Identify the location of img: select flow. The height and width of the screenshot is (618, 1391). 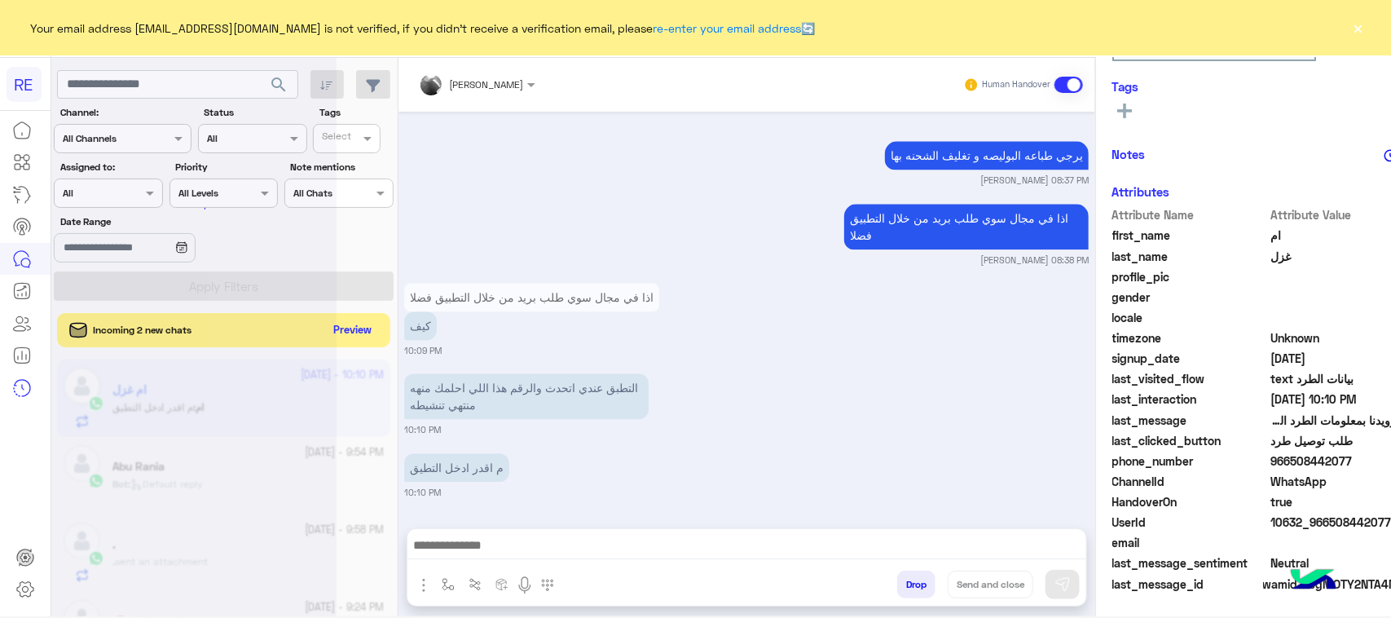
(448, 584).